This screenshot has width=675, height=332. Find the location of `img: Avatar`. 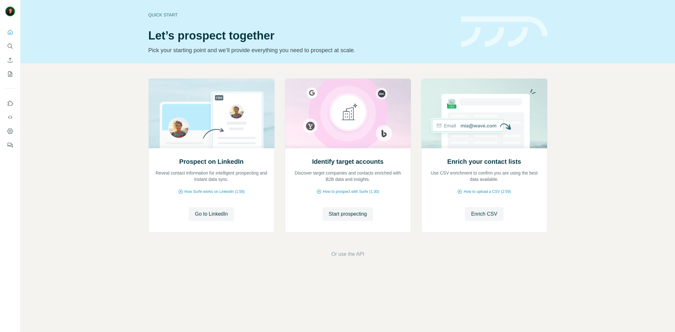

img: Avatar is located at coordinates (10, 11).